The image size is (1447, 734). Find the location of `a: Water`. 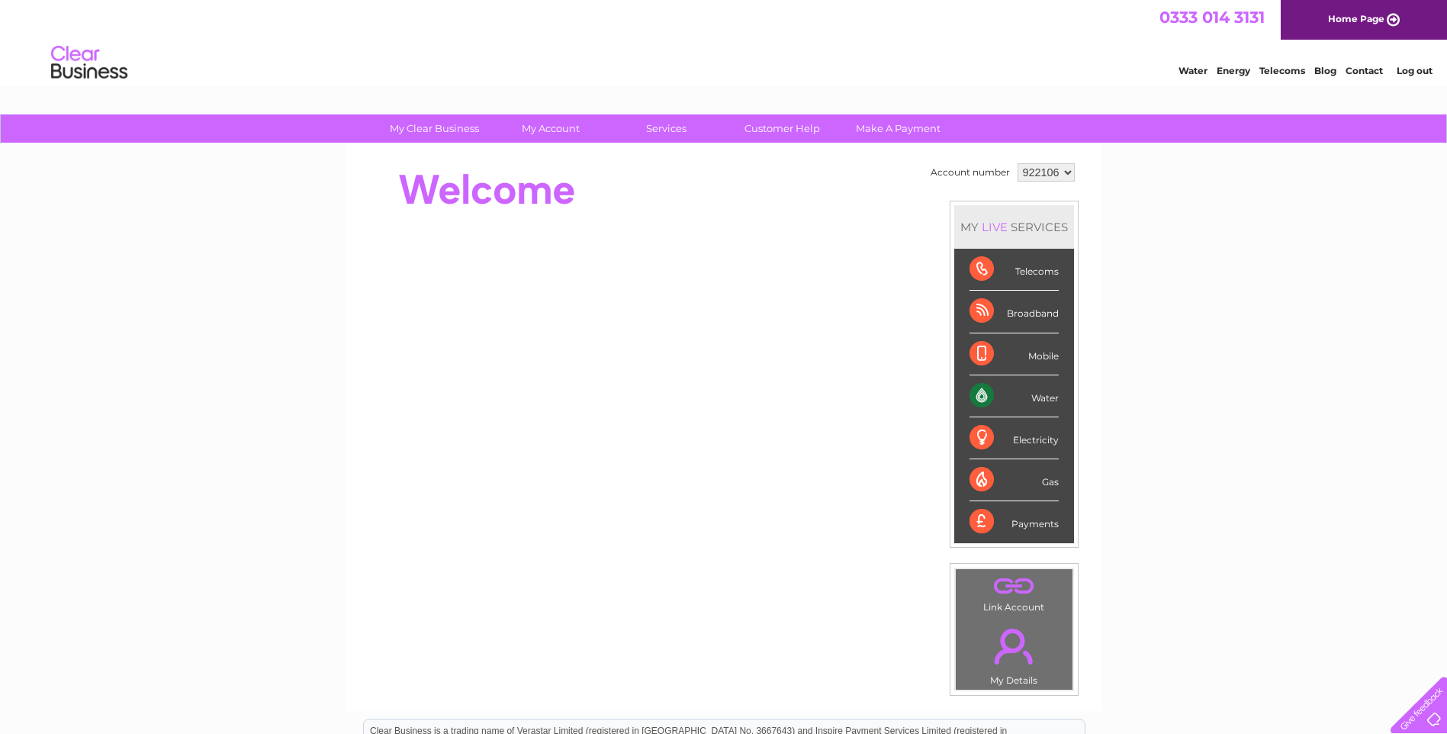

a: Water is located at coordinates (1193, 70).